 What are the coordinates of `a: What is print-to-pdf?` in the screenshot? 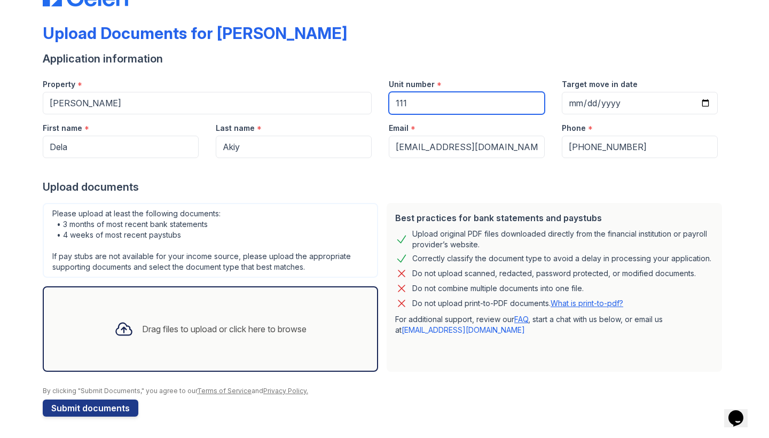 It's located at (587, 303).